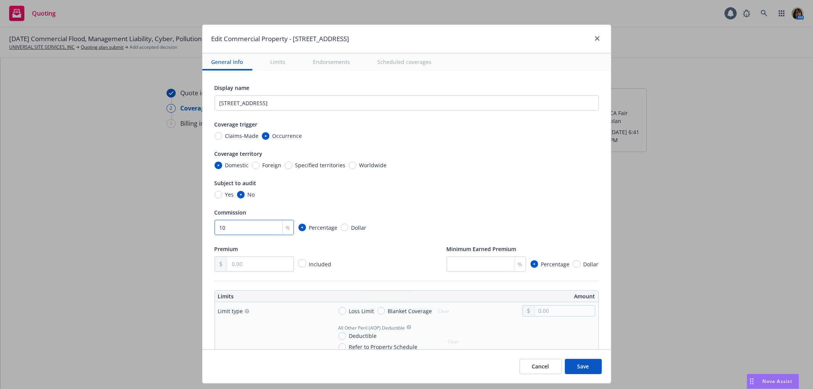  I want to click on button: Save, so click(583, 367).